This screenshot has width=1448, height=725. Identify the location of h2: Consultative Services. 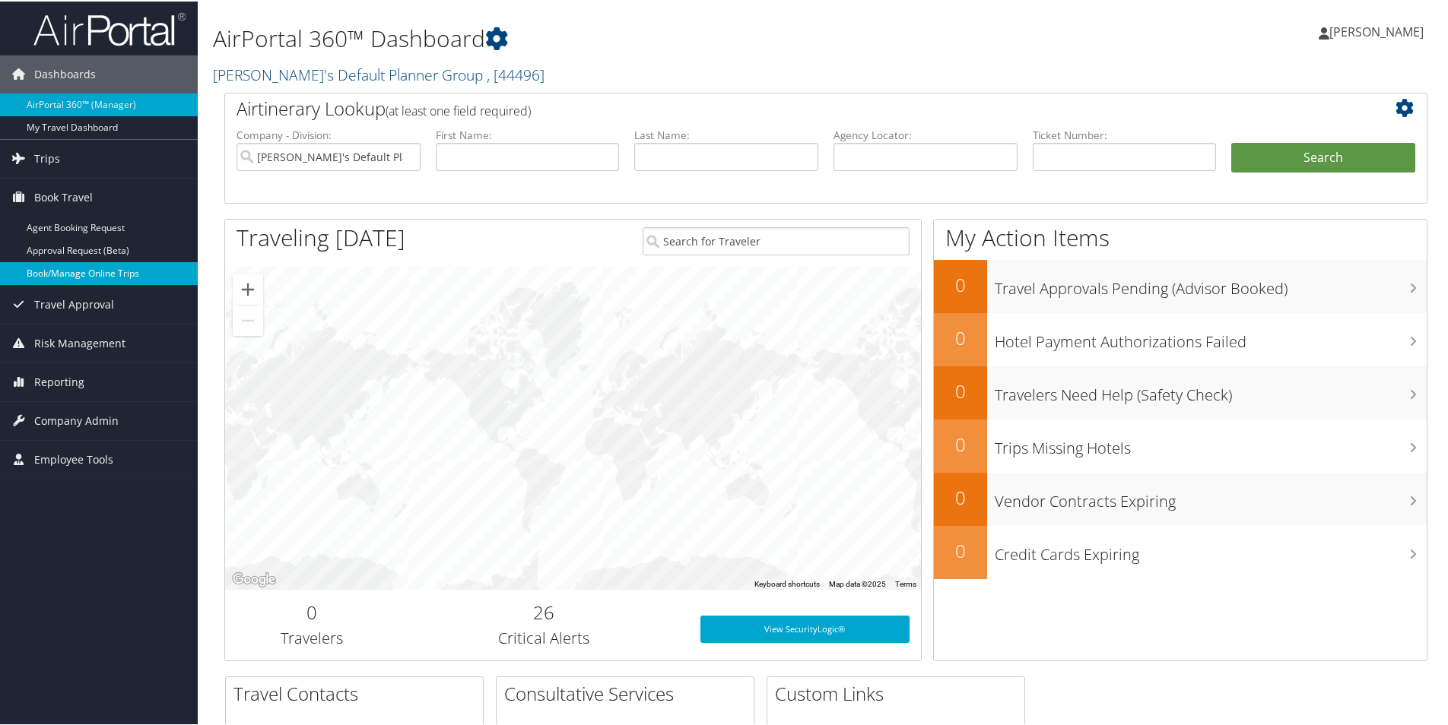
(629, 693).